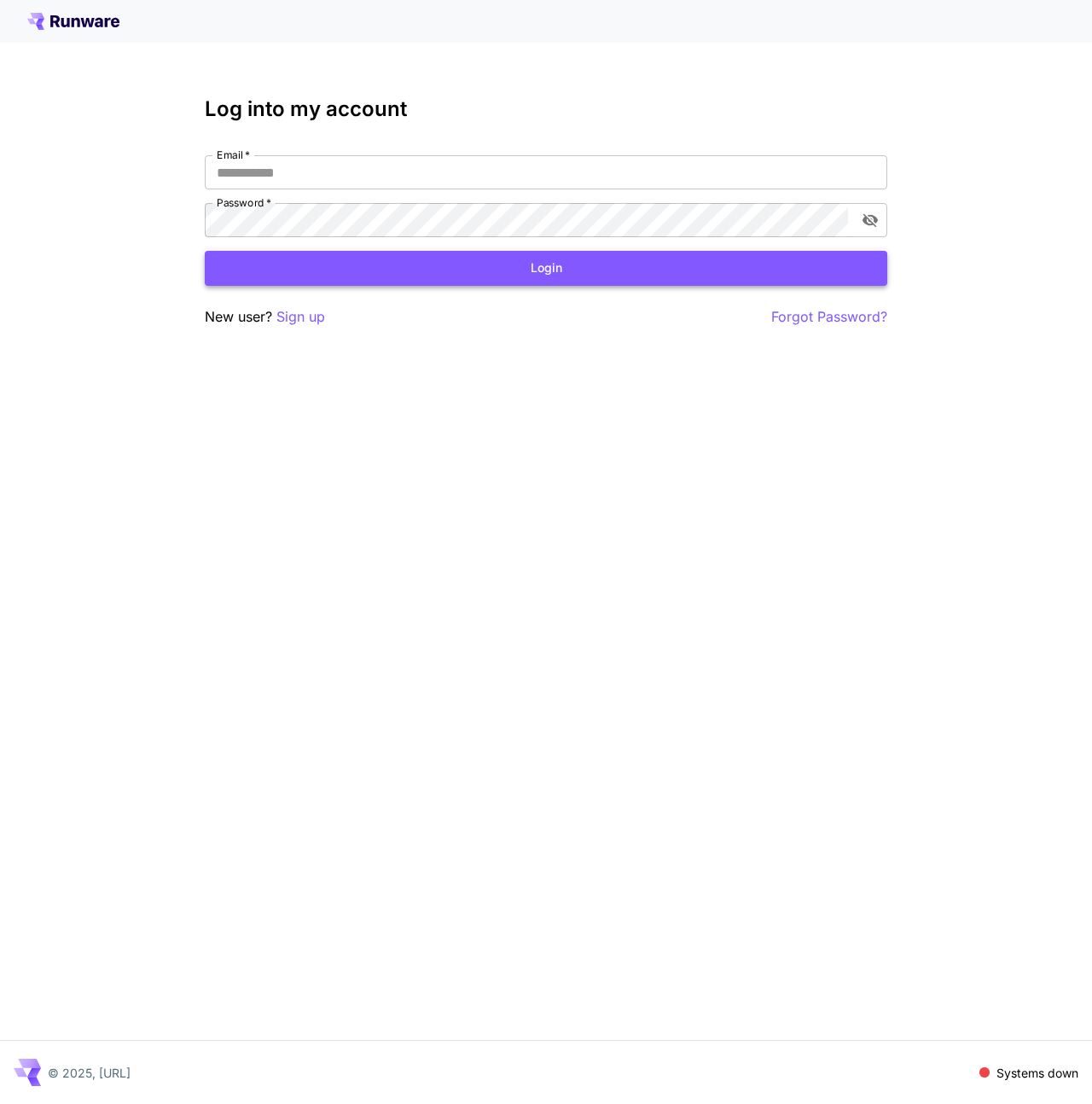 The image size is (1092, 1104). I want to click on p: Sign up, so click(301, 316).